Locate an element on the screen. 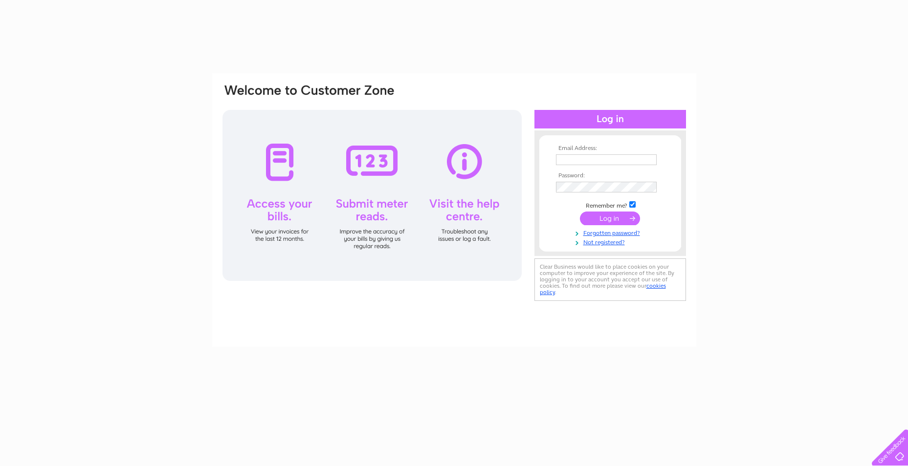 The height and width of the screenshot is (466, 908). th: Password: is located at coordinates (610, 176).